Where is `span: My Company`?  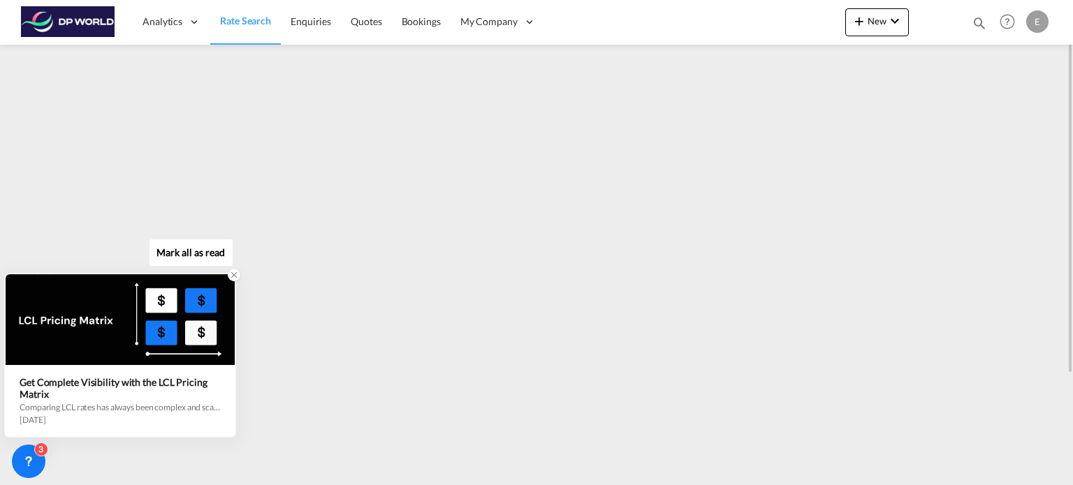 span: My Company is located at coordinates (489, 22).